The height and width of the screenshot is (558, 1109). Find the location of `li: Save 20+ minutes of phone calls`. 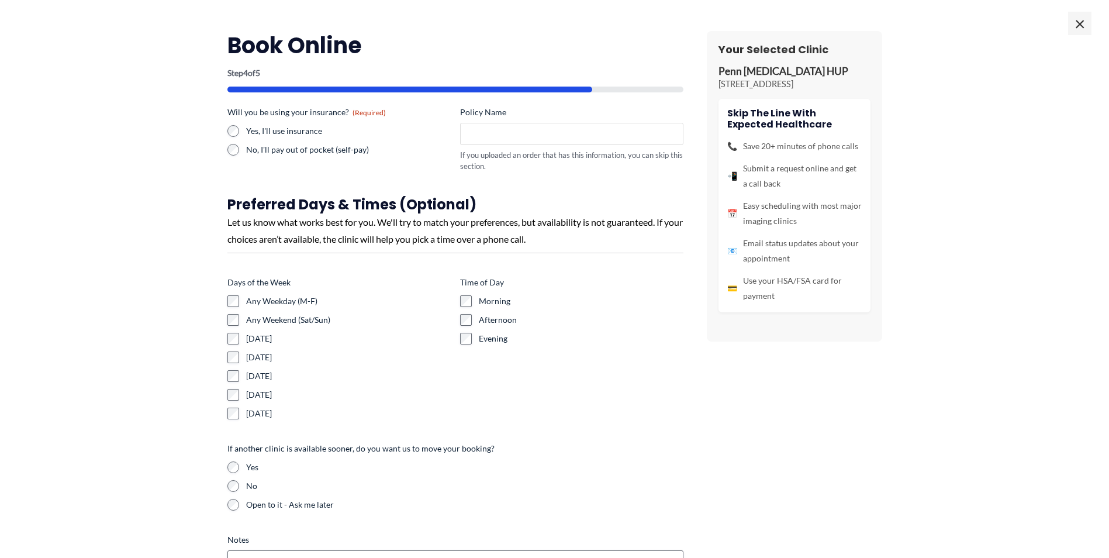

li: Save 20+ minutes of phone calls is located at coordinates (794, 146).